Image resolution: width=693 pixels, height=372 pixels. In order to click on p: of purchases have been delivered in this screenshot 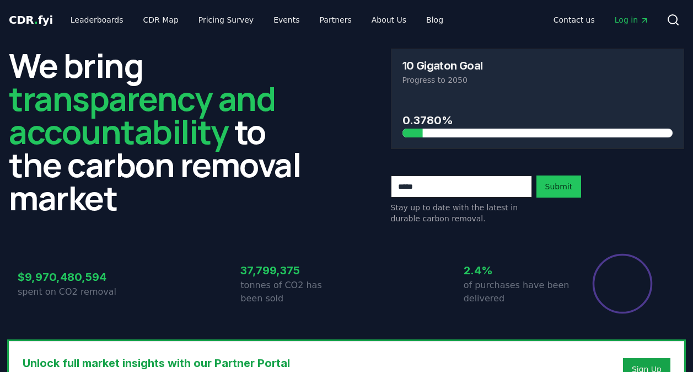, I will do `click(517, 292)`.